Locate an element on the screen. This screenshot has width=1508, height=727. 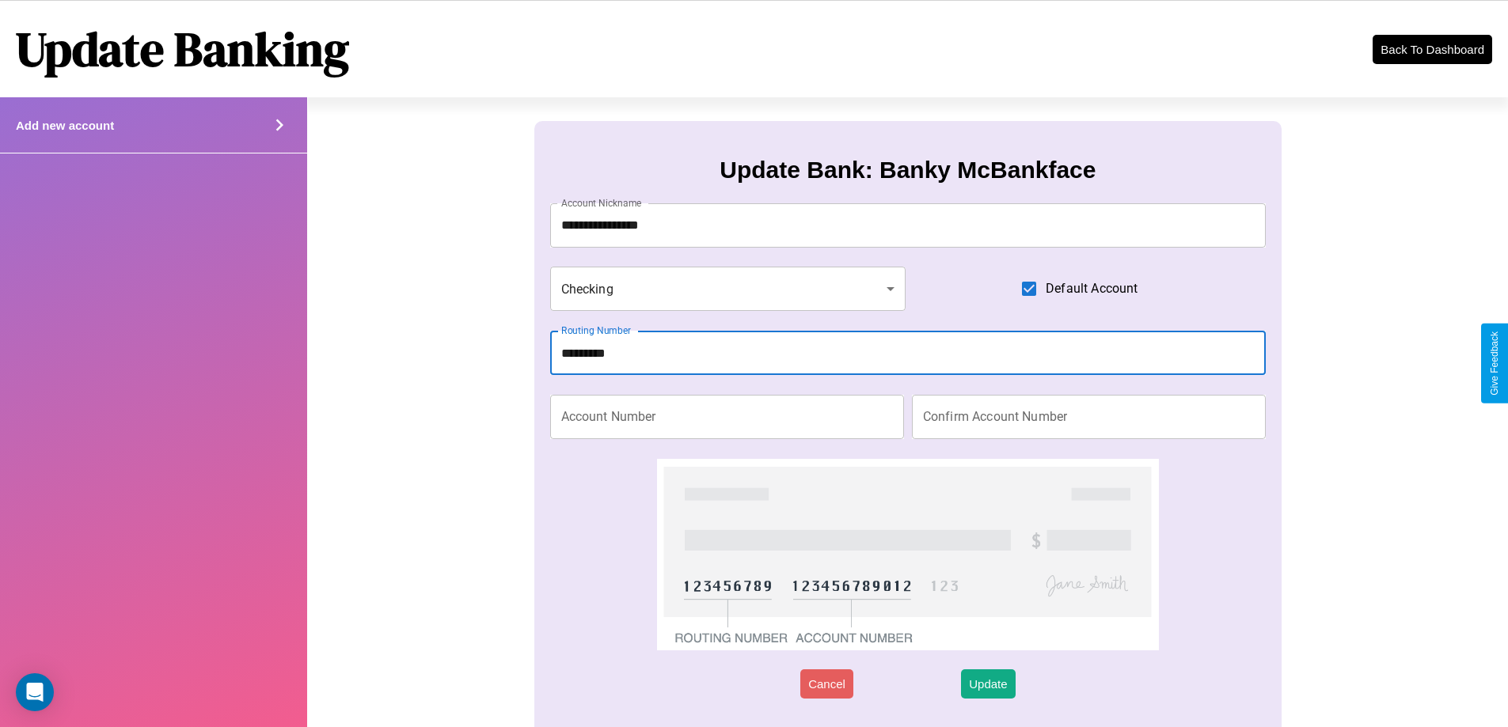
label: Routing Number is located at coordinates (596, 330).